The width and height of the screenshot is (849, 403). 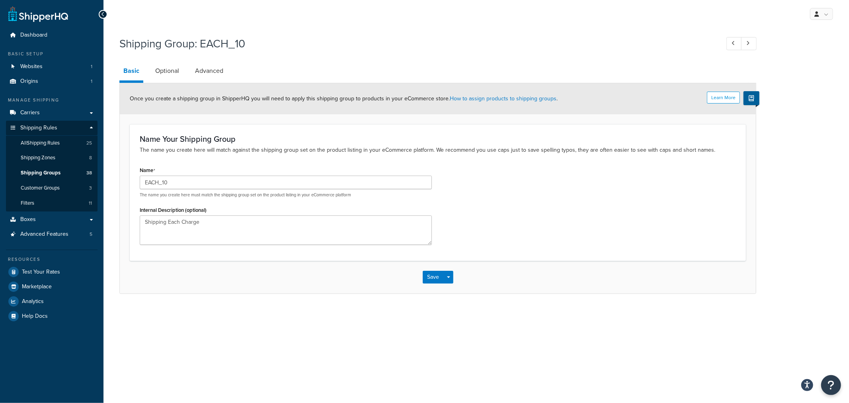 I want to click on li: Help Docs, so click(x=52, y=316).